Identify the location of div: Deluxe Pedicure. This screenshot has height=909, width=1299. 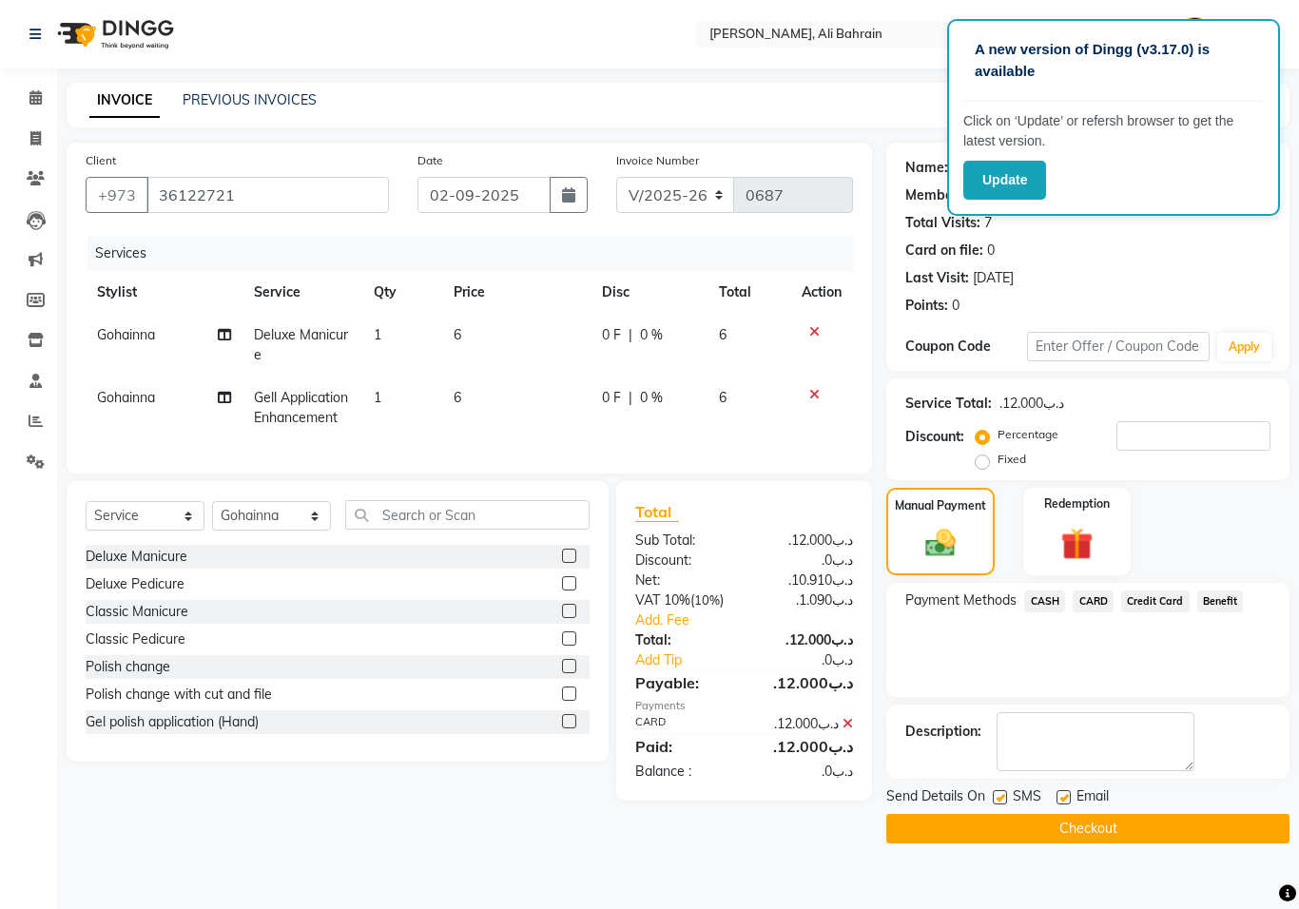
(135, 584).